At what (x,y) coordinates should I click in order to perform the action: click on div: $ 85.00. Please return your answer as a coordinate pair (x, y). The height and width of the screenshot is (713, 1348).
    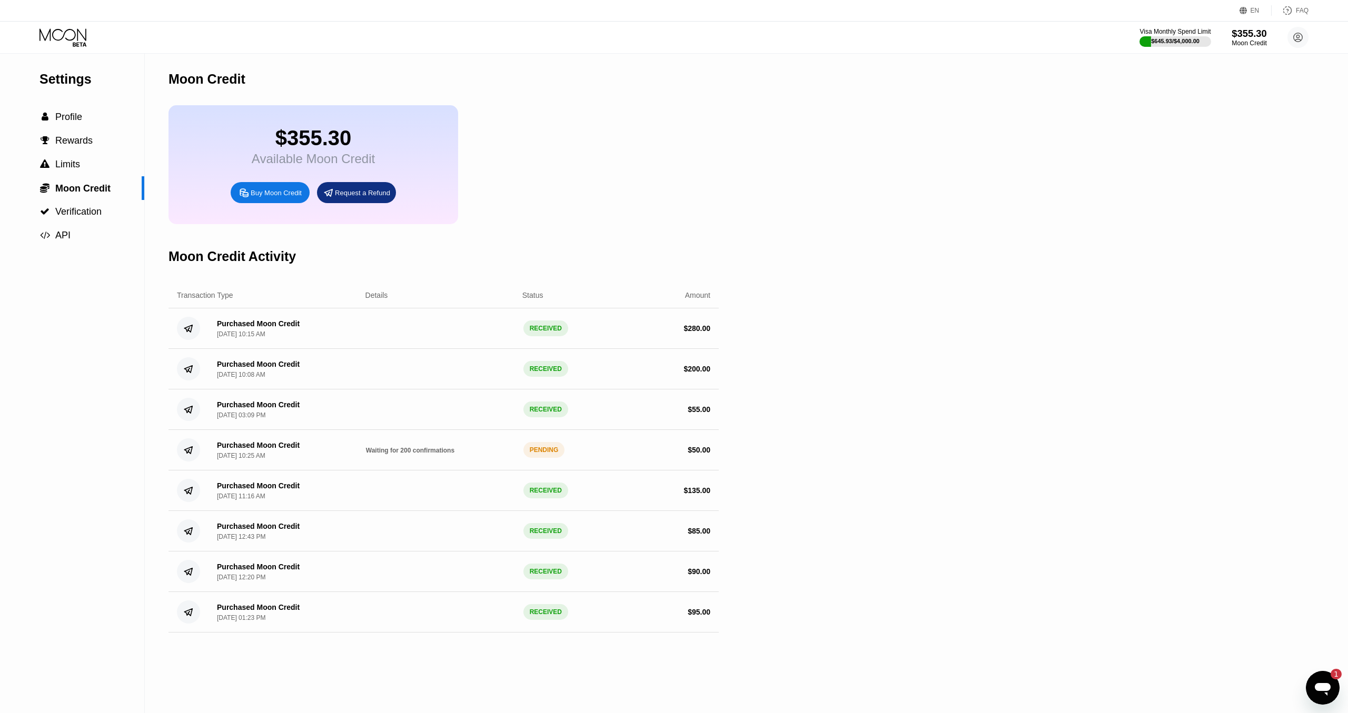
    Looking at the image, I should click on (699, 531).